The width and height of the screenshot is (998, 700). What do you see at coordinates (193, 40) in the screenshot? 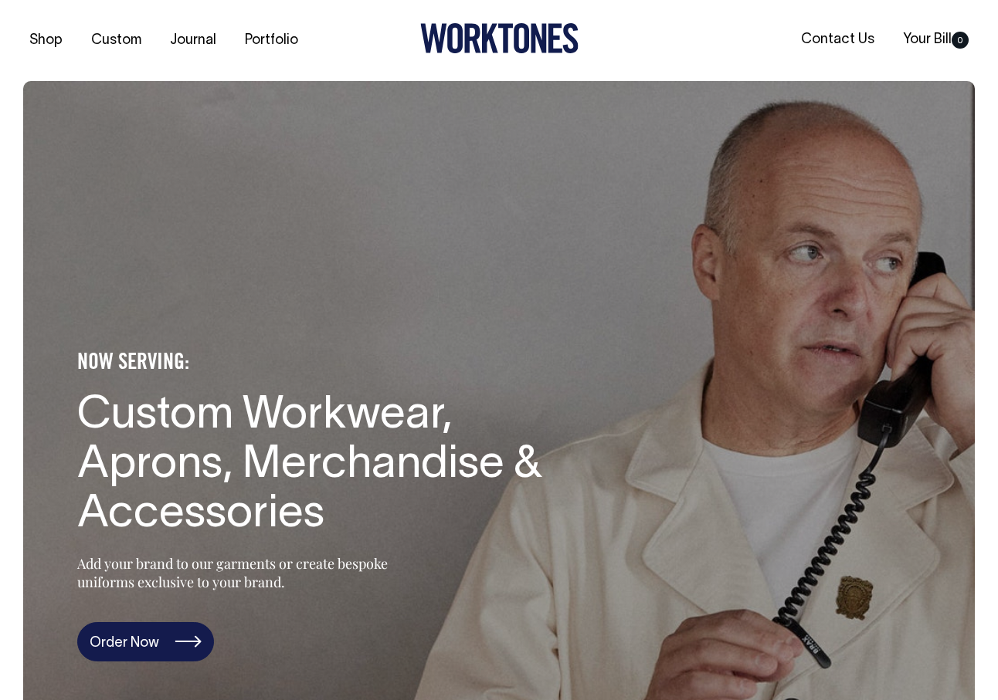
I see `a: Journal` at bounding box center [193, 40].